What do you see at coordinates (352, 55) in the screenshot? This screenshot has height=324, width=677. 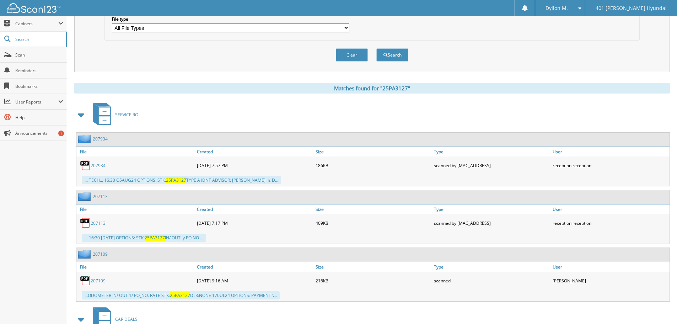 I see `button: Clear` at bounding box center [352, 55].